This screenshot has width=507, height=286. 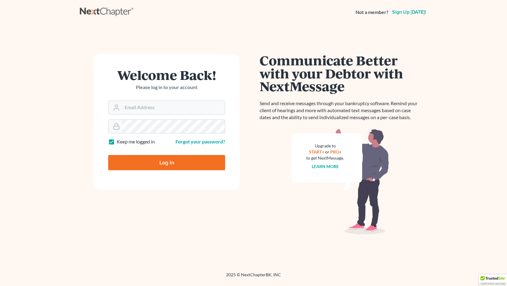 I want to click on p: Please log in to your account, so click(x=167, y=87).